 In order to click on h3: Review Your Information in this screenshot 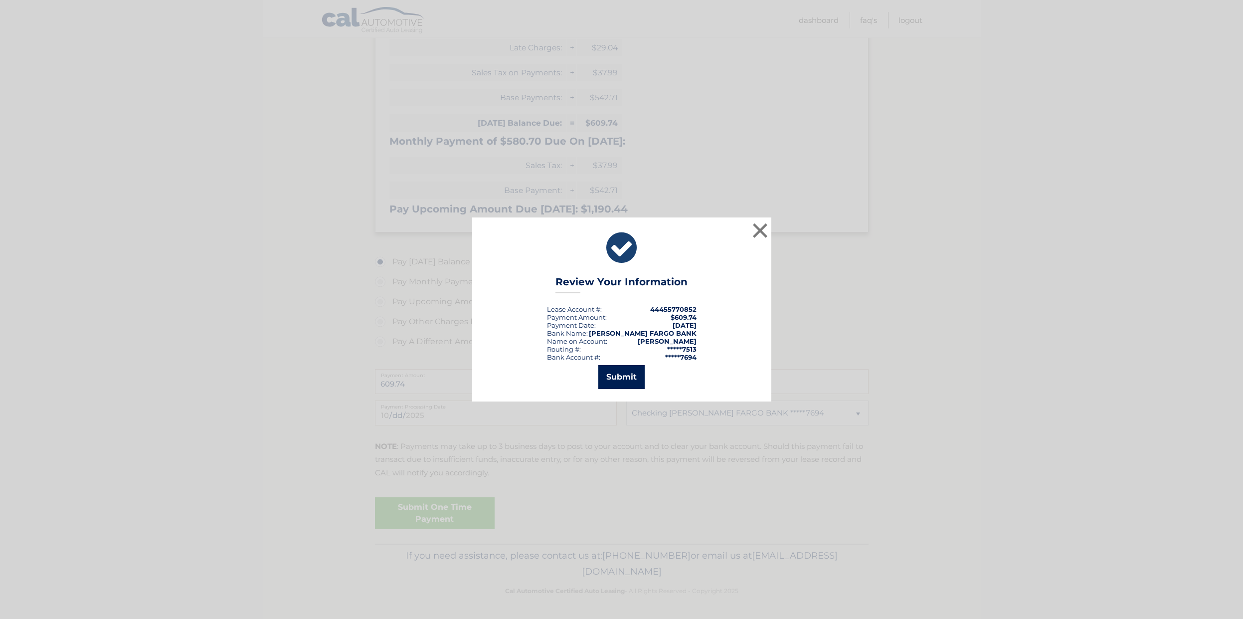, I will do `click(621, 284)`.